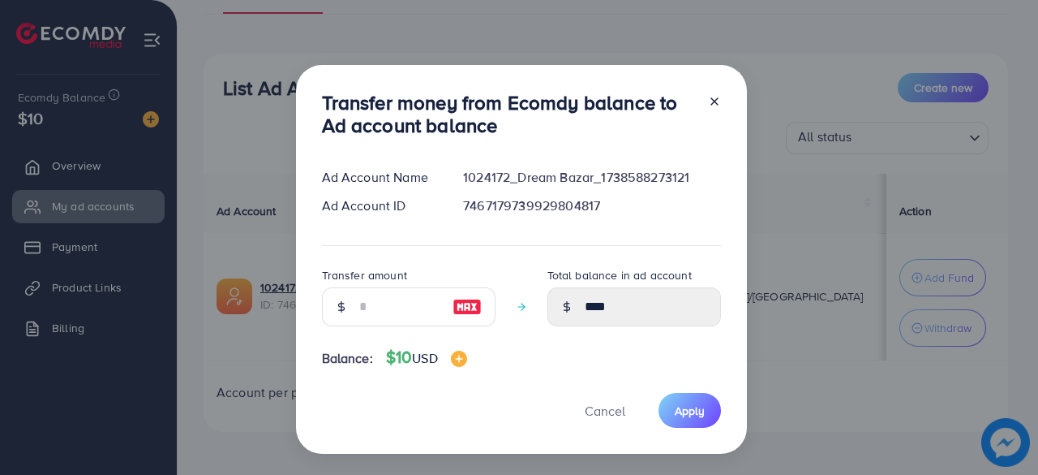 Image resolution: width=1038 pixels, height=475 pixels. I want to click on span: Cancel, so click(605, 410).